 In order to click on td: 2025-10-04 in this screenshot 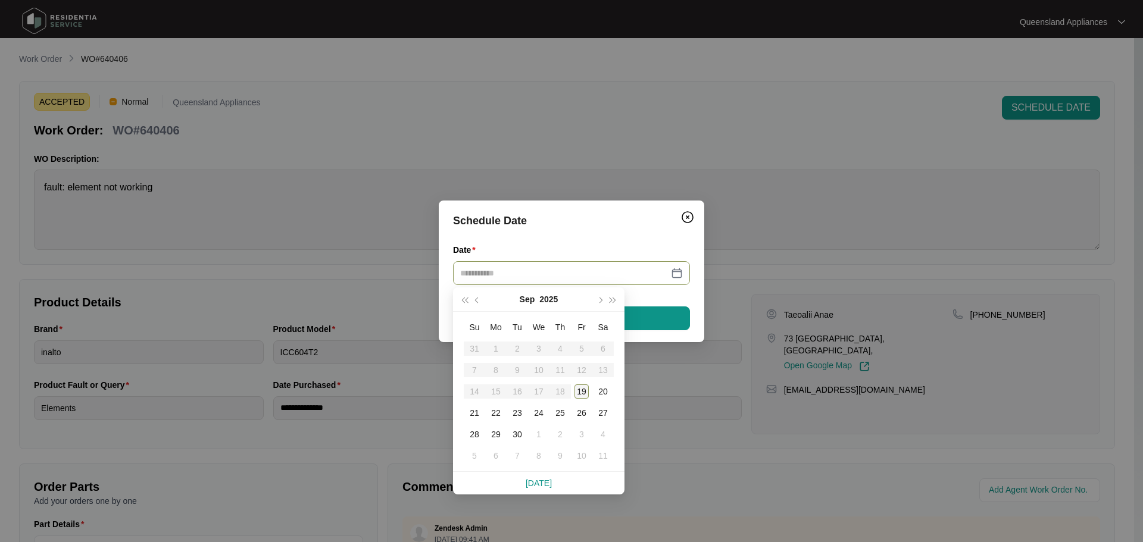, I will do `click(603, 435)`.